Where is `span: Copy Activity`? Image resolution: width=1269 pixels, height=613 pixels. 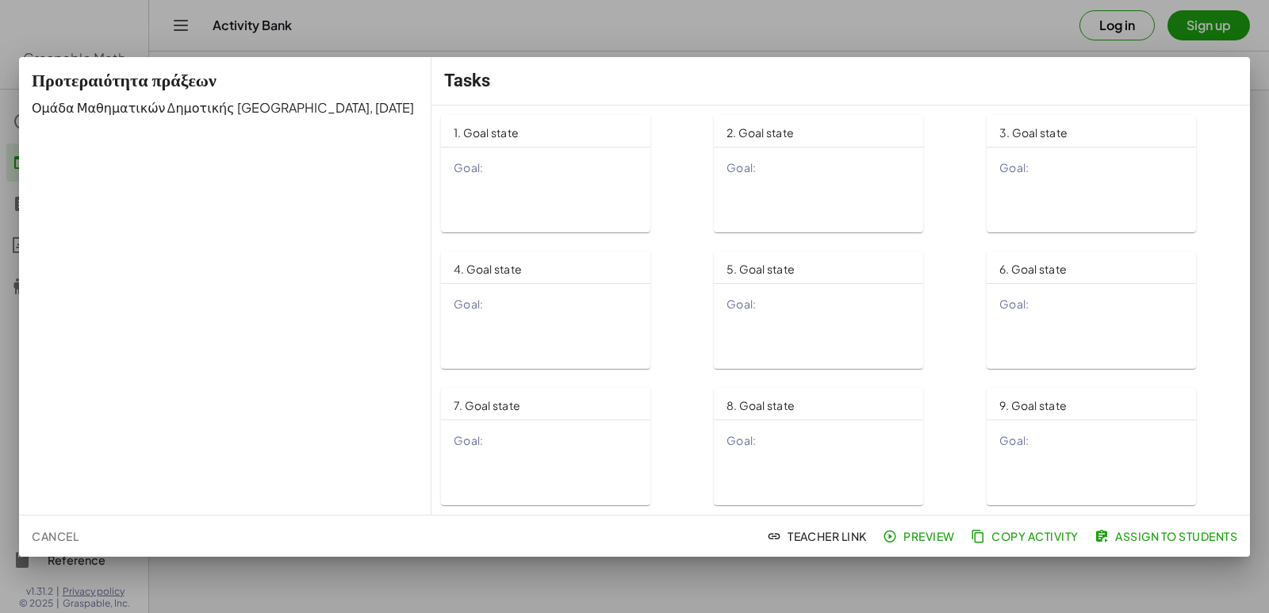 span: Copy Activity is located at coordinates (1026, 536).